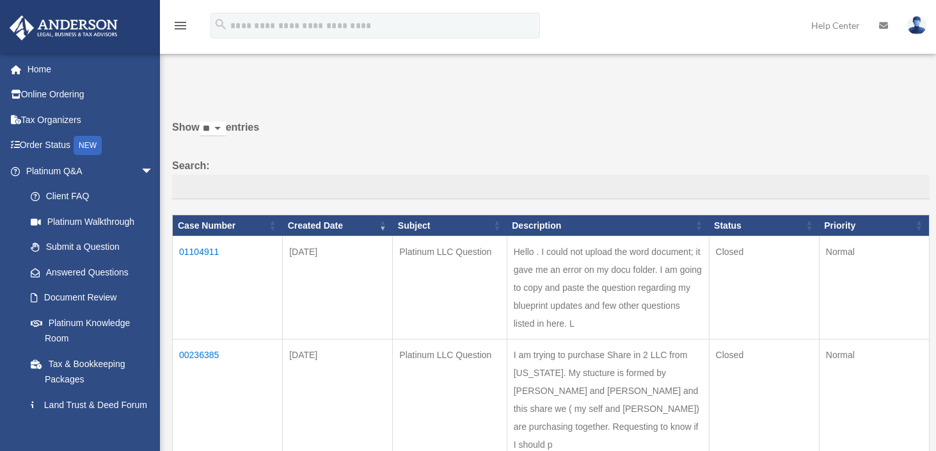  Describe the element at coordinates (92, 330) in the screenshot. I see `a: Platinum Knowledge Room` at that location.